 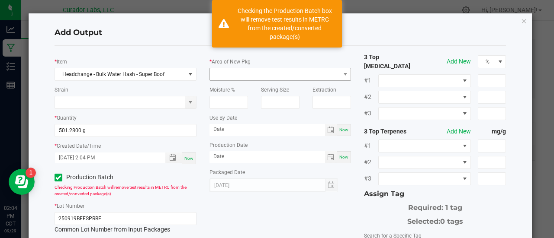 What do you see at coordinates (280, 33) in the screenshot?
I see `h4: Add Output` at bounding box center [280, 33].